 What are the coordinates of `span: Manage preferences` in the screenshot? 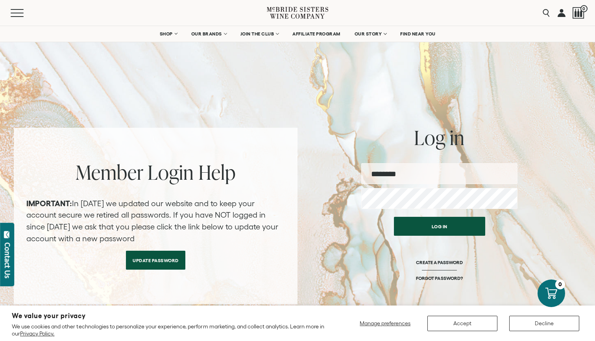 It's located at (385, 323).